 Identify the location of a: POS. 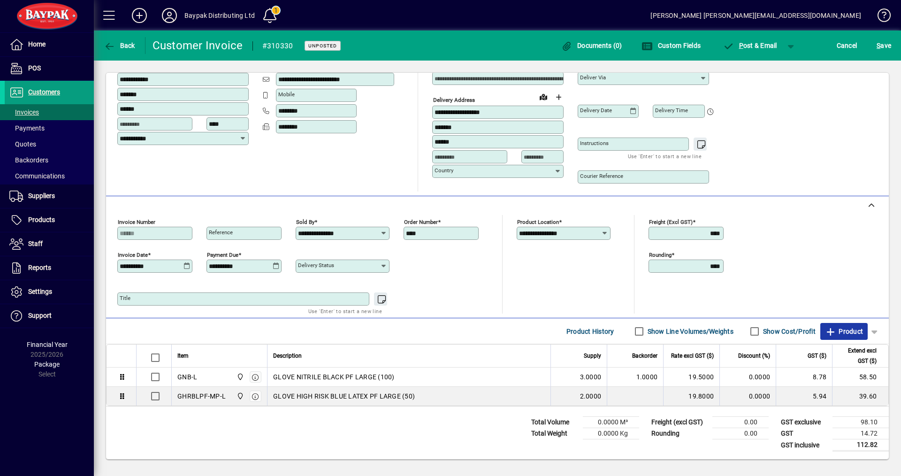
(49, 69).